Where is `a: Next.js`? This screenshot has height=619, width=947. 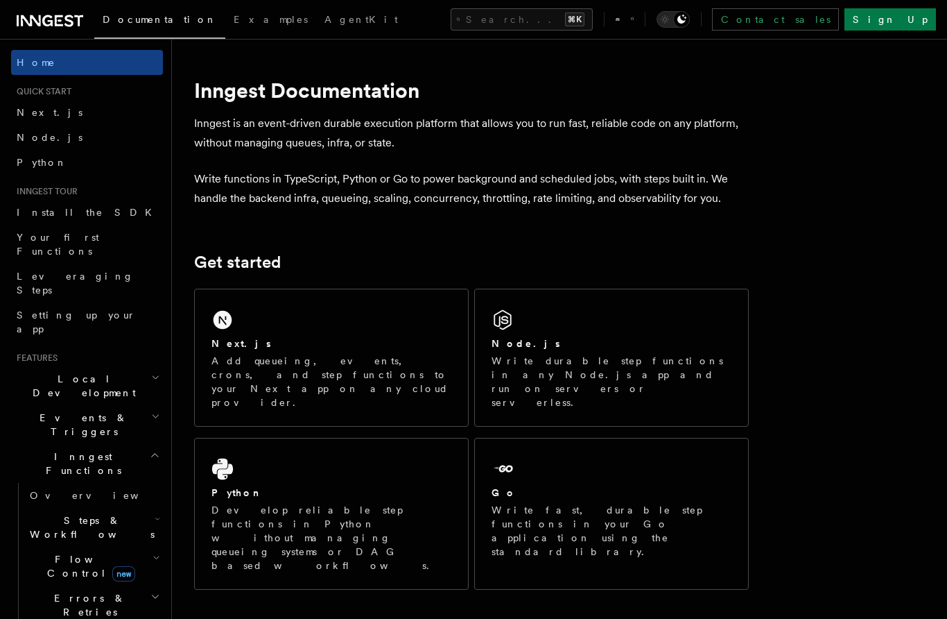 a: Next.js is located at coordinates (87, 112).